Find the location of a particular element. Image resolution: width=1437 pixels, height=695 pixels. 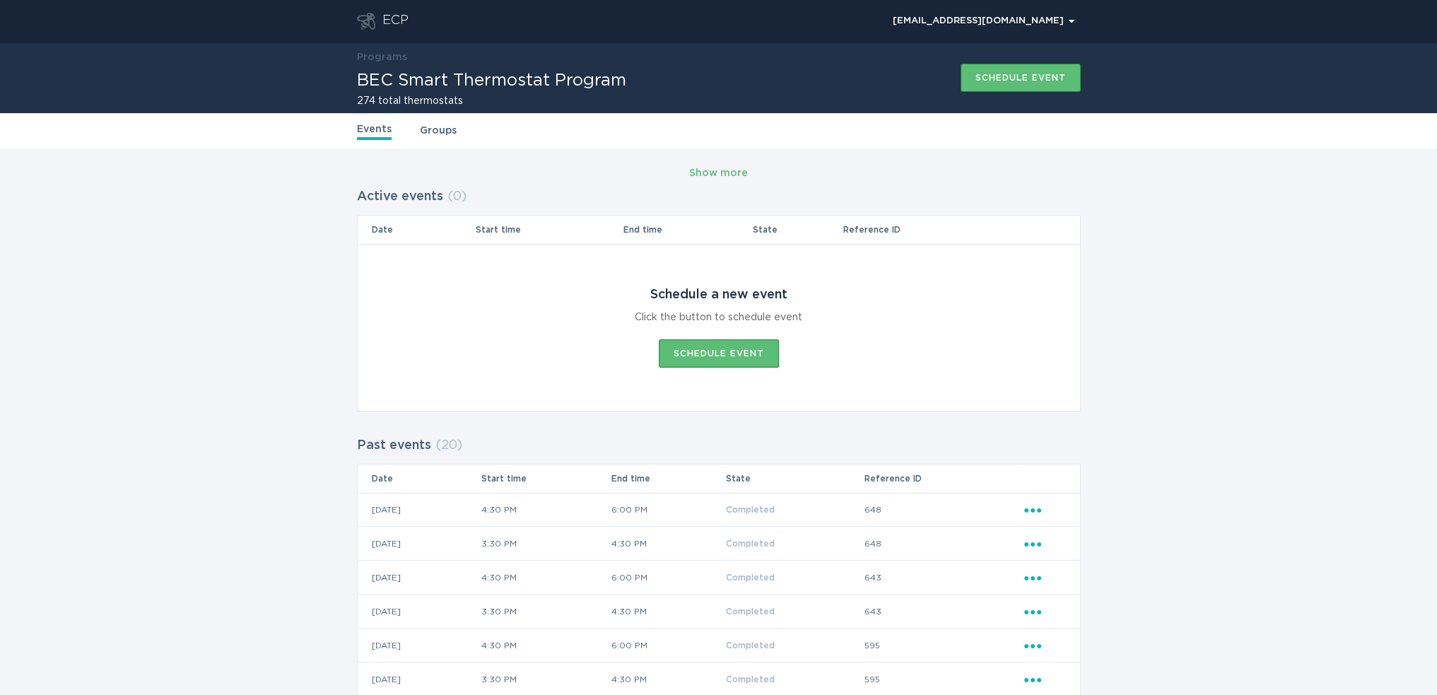

div: Schedule a new event is located at coordinates (719, 295).